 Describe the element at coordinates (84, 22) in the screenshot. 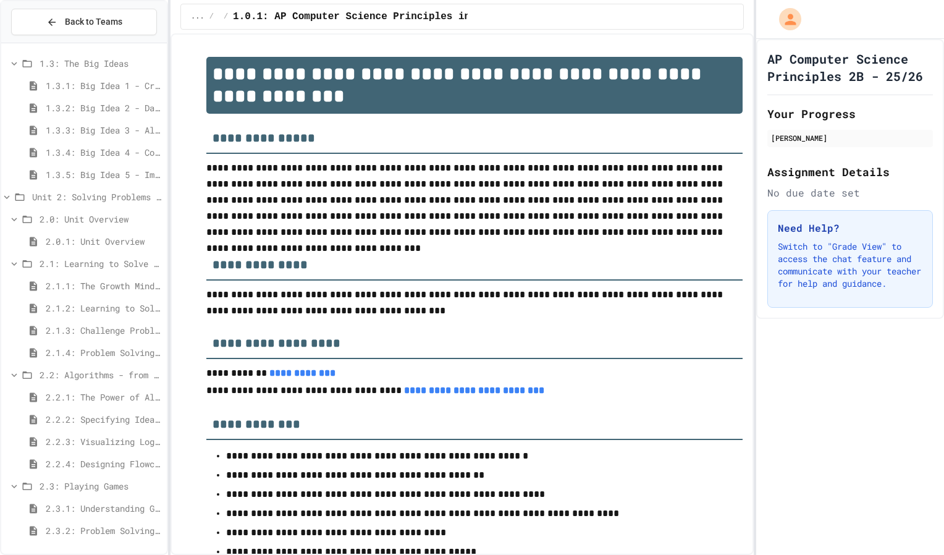

I see `button: Back to Teams` at that location.